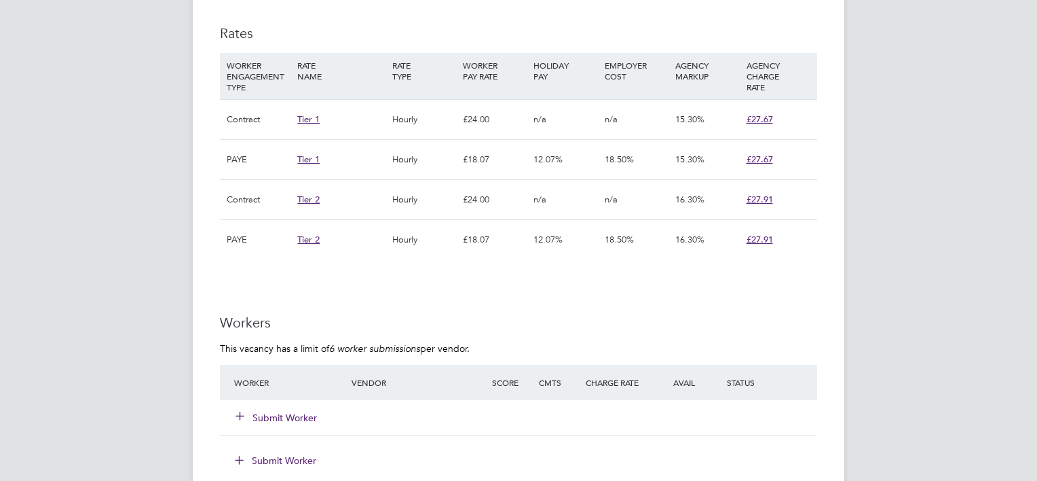 This screenshot has width=1037, height=481. I want to click on div: Charge Rate, so click(618, 382).